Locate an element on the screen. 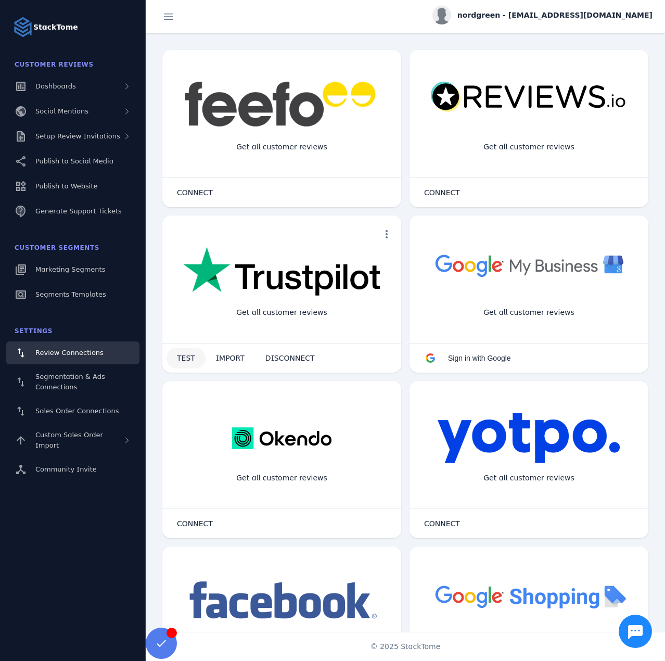 This screenshot has width=665, height=661. a: Generate Support Tickets is located at coordinates (73, 211).